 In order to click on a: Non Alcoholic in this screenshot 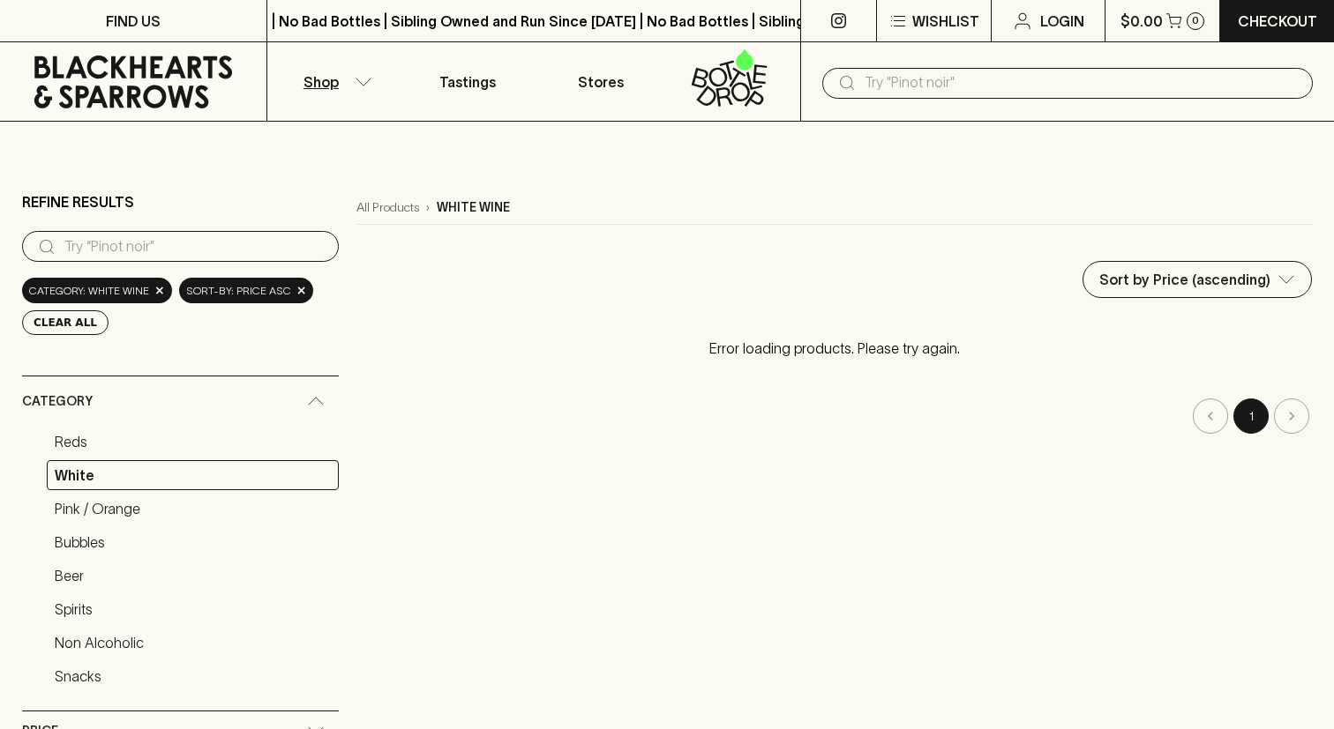, I will do `click(192, 643)`.